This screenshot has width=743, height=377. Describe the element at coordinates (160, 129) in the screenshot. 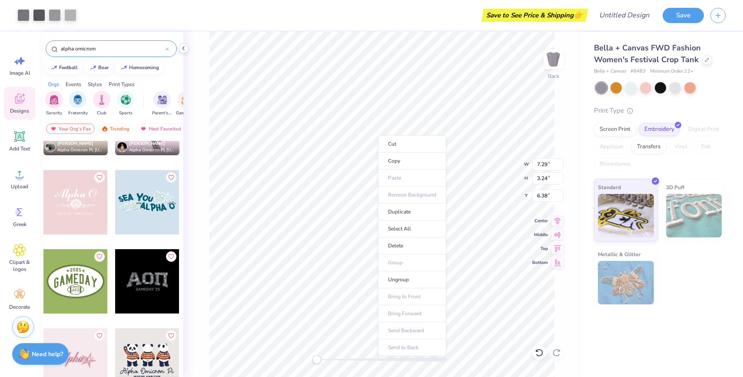

I see `div: Most Favorited` at that location.